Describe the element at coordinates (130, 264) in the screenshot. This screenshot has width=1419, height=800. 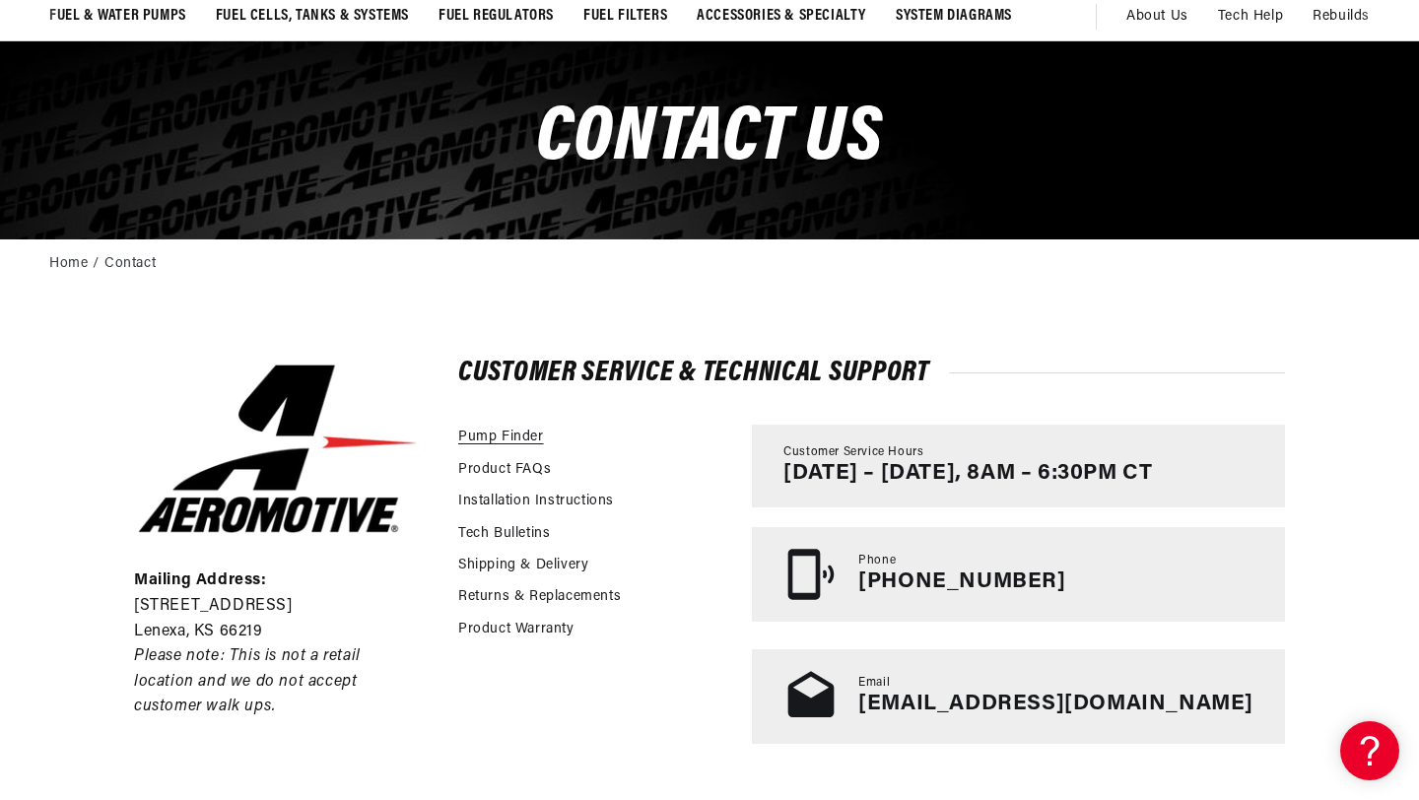
I see `a: Contact` at that location.